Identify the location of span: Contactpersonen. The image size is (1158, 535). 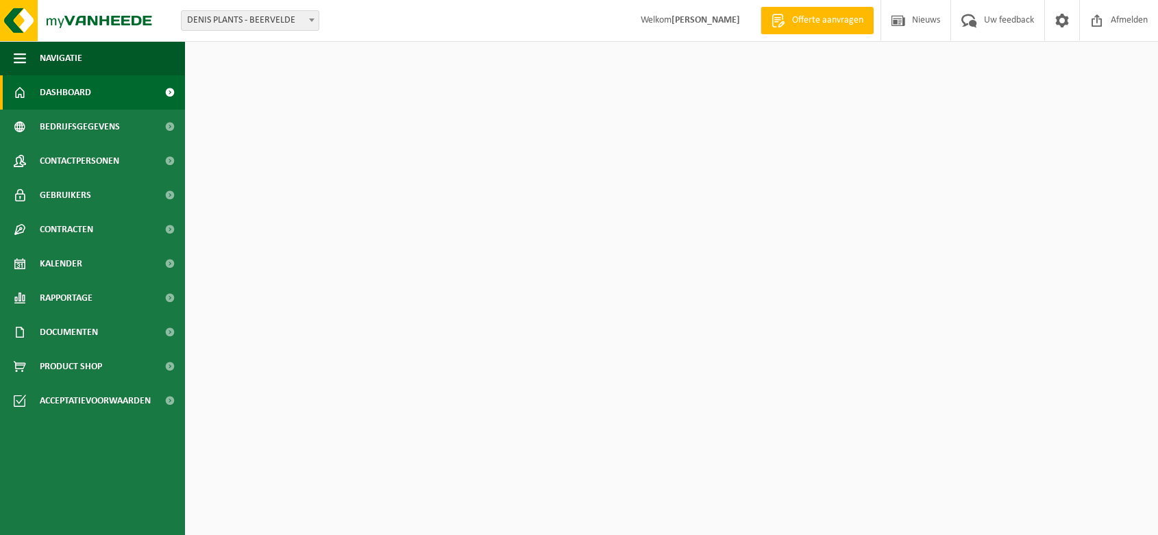
(79, 161).